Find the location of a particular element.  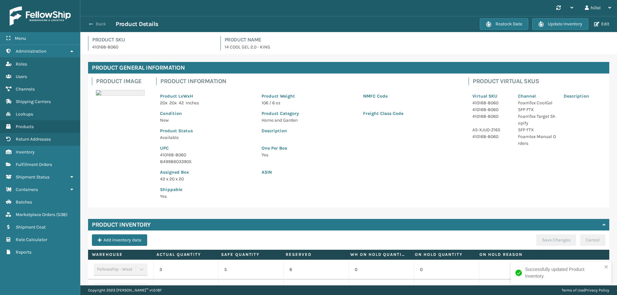

button: Update Inventory is located at coordinates (560, 24).